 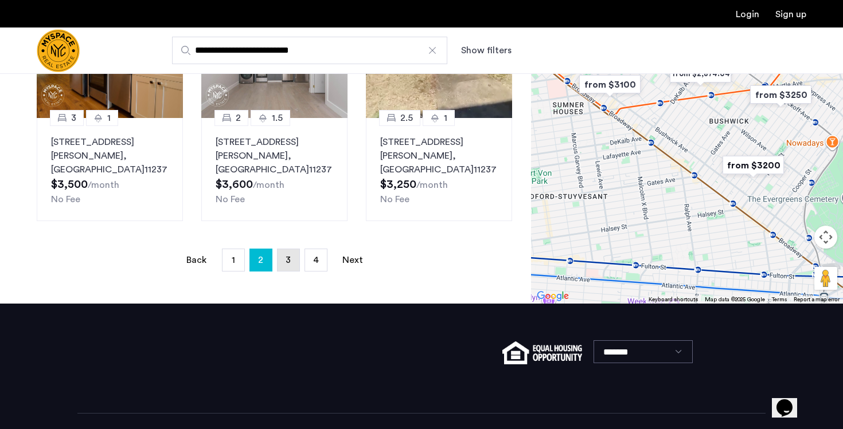 I want to click on span: $3,500, so click(x=69, y=185).